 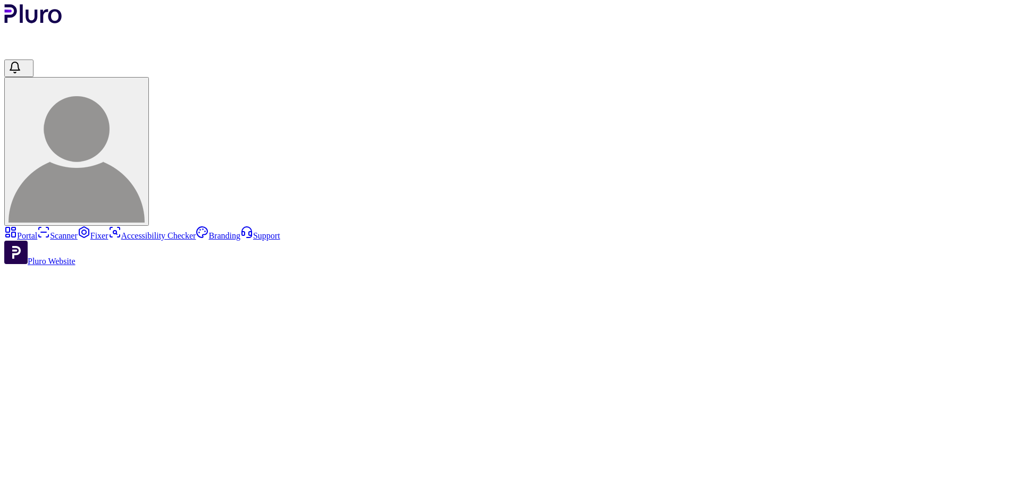 I want to click on a: Open Pluro Website, so click(x=40, y=261).